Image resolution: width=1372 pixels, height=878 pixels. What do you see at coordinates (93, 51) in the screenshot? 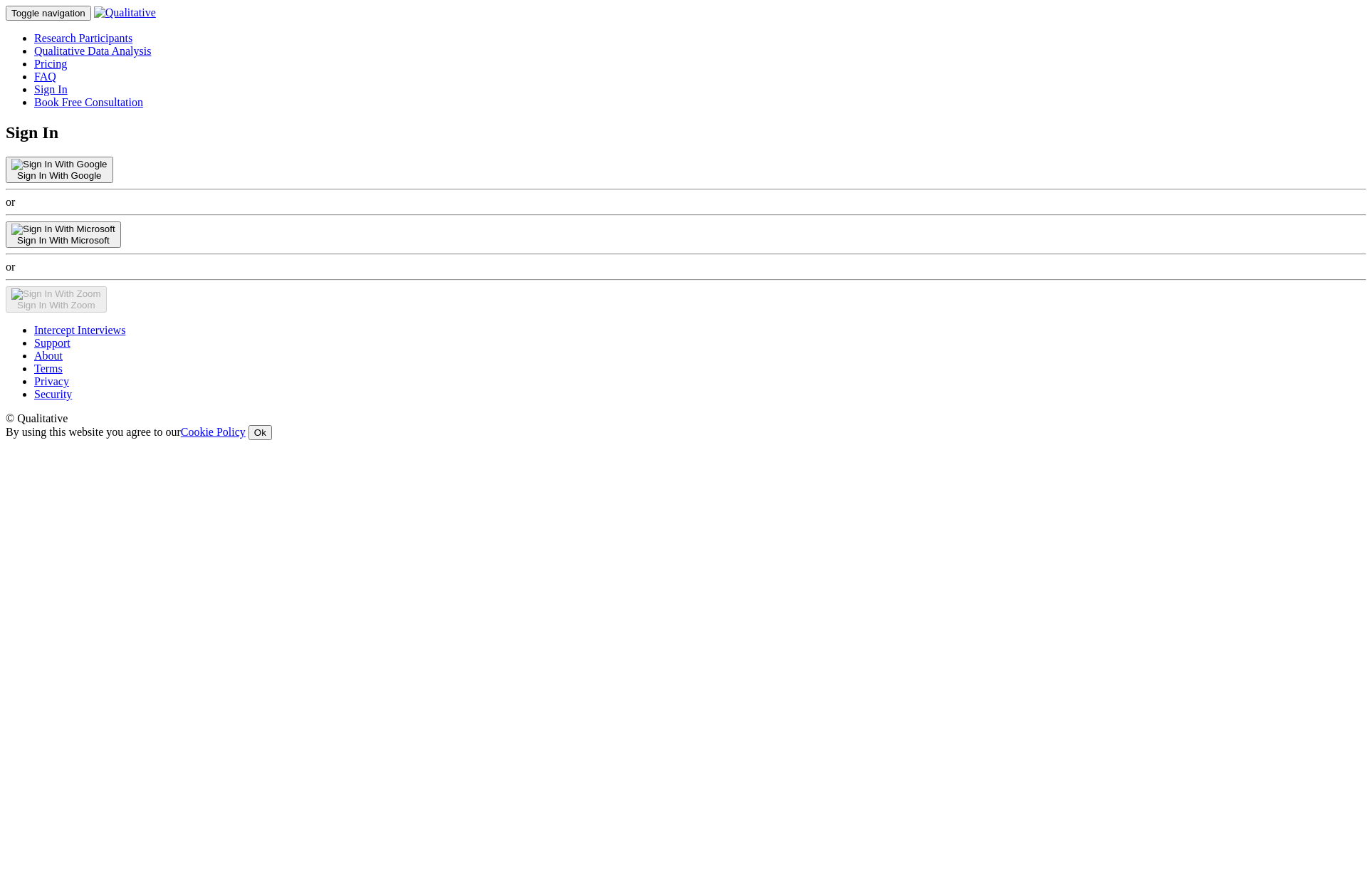
I see `a: Qualitative Data Analysis` at bounding box center [93, 51].